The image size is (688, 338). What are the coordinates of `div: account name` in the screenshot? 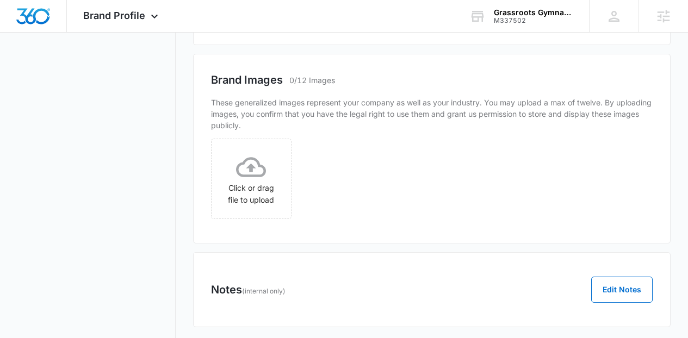 It's located at (533, 13).